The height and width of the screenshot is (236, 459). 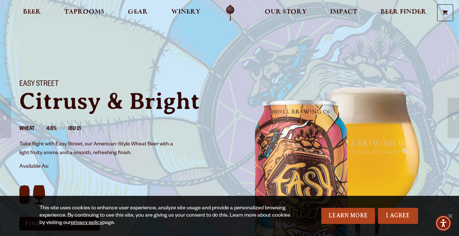 What do you see at coordinates (398, 216) in the screenshot?
I see `a: I Agree` at bounding box center [398, 216].